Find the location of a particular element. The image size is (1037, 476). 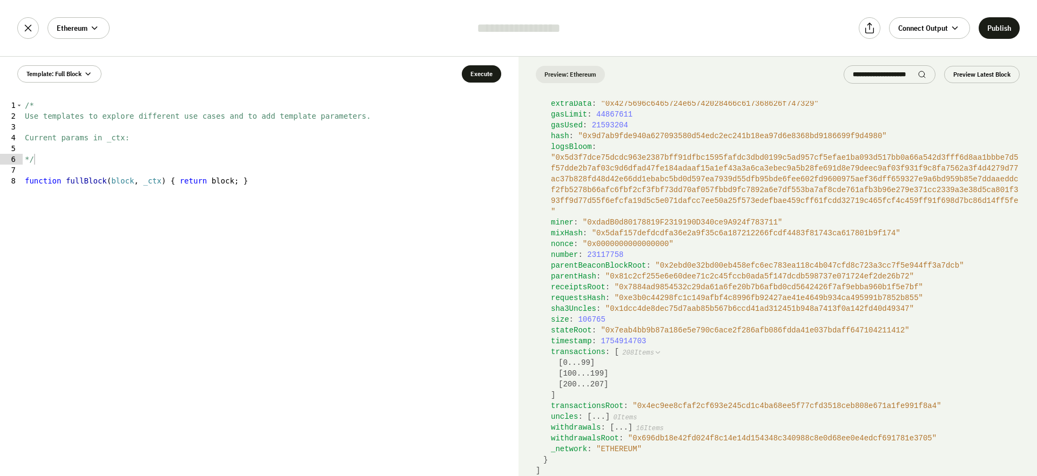

span: mixHash is located at coordinates (566, 233).